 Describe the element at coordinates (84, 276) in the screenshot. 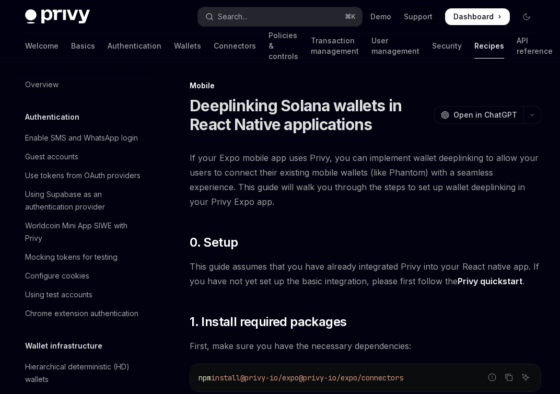

I see `a: Configure cookies` at that location.